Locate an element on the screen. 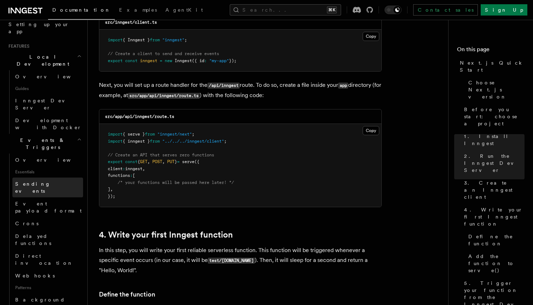  a: Inngest Dev Server is located at coordinates (48, 104).